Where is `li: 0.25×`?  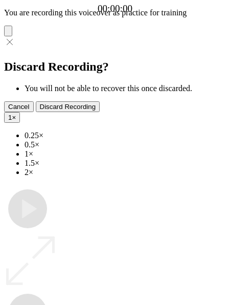
li: 0.25× is located at coordinates (125, 135).